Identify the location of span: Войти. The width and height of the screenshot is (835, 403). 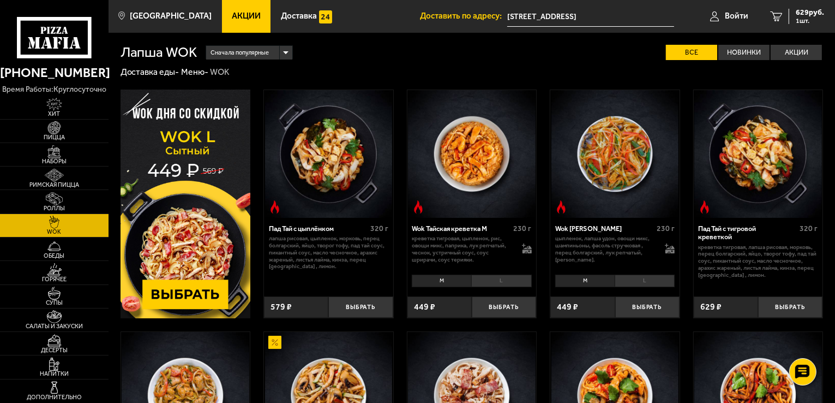
(736, 16).